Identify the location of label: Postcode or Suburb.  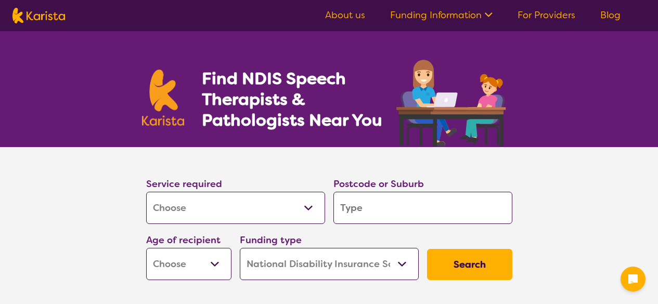
(379, 184).